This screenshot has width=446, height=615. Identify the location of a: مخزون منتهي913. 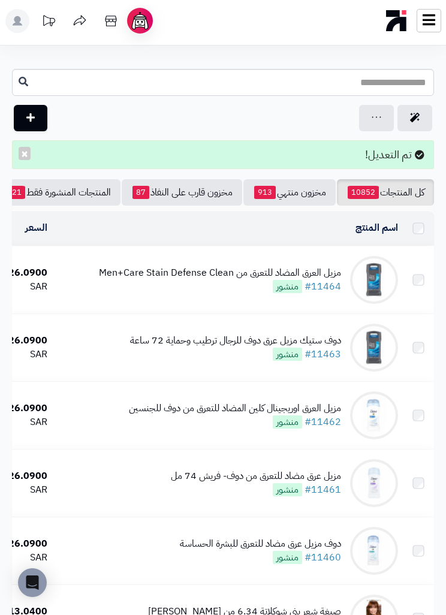
(290, 192).